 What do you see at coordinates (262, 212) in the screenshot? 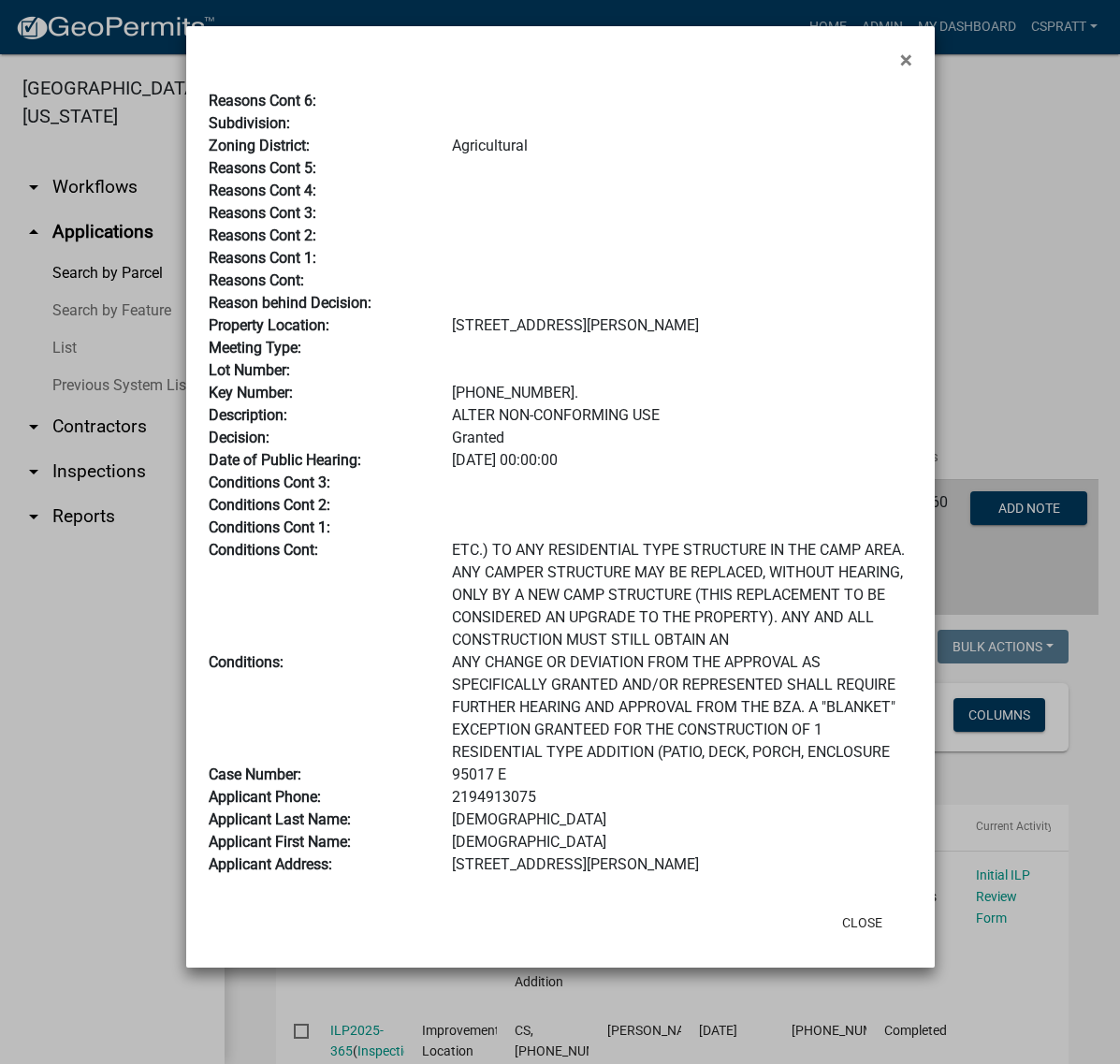
I see `b: Reasons Cont 3:` at bounding box center [262, 212].